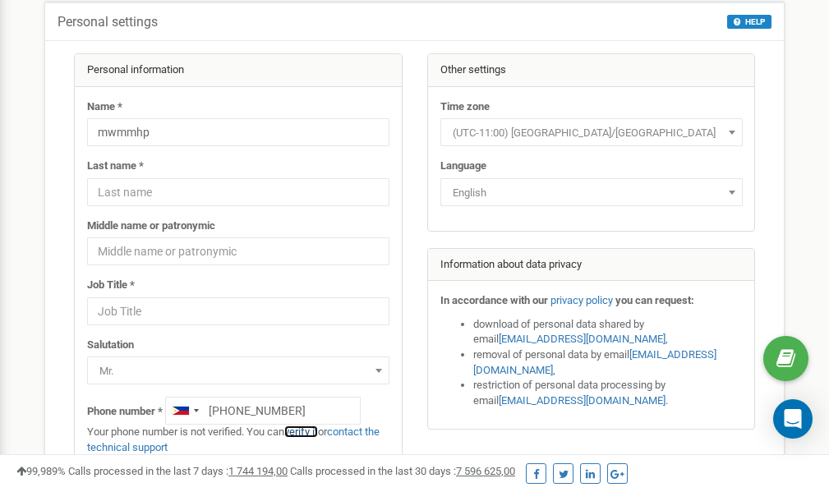  I want to click on label: Phone number *, so click(125, 412).